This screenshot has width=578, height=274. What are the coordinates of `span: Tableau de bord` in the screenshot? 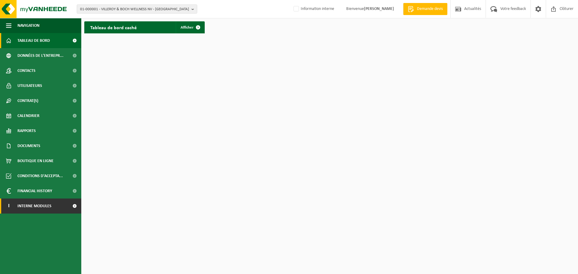 It's located at (34, 41).